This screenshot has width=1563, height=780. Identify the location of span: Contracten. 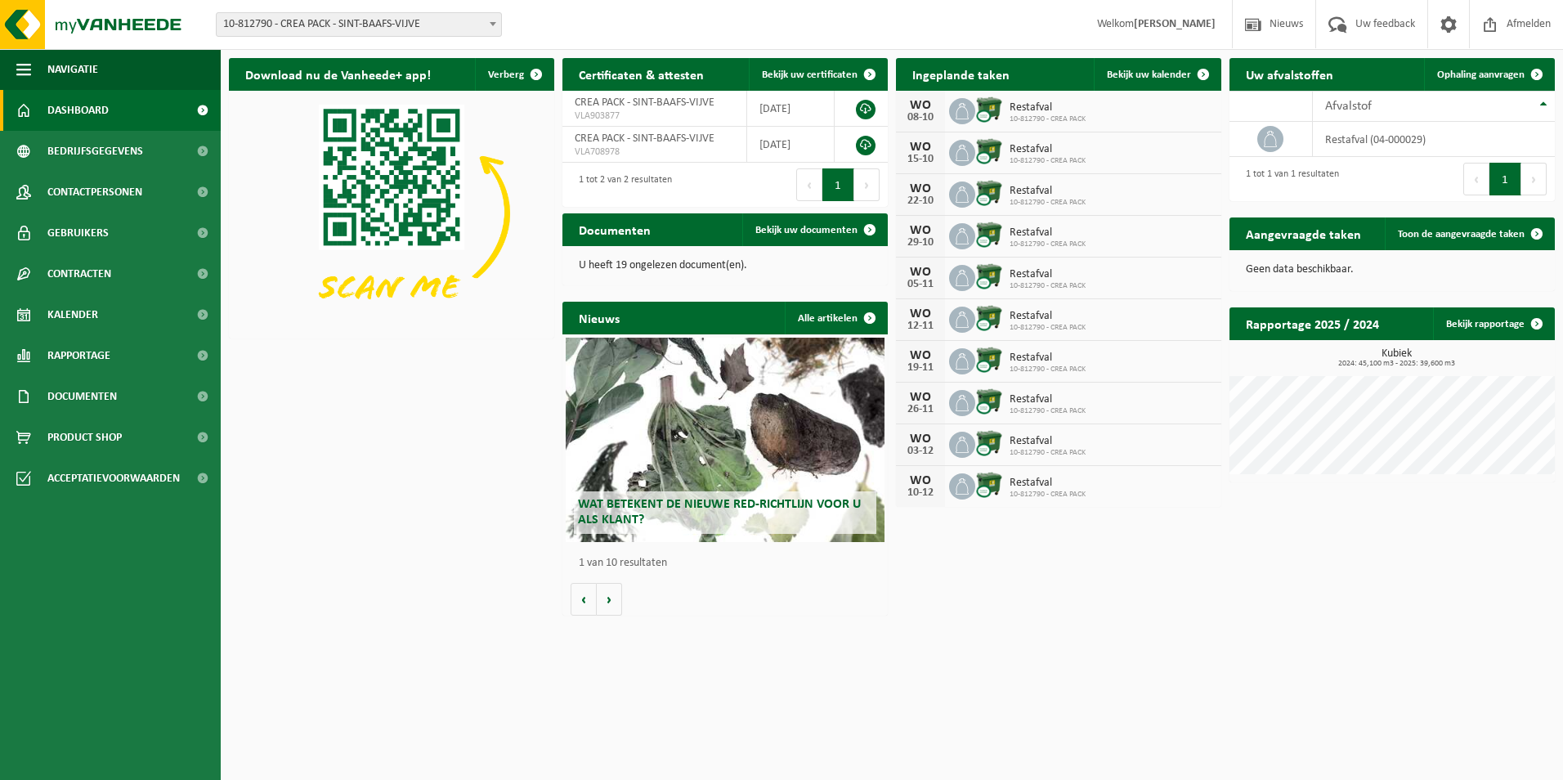
(79, 274).